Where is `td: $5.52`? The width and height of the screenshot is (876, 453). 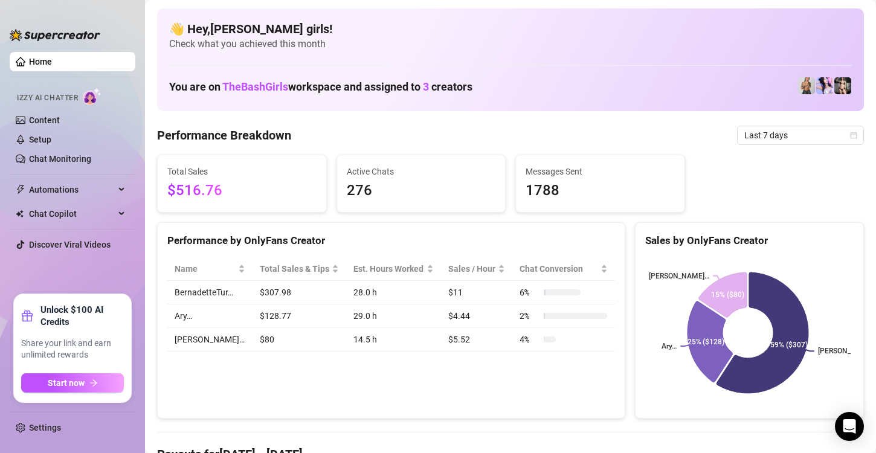 td: $5.52 is located at coordinates (477, 340).